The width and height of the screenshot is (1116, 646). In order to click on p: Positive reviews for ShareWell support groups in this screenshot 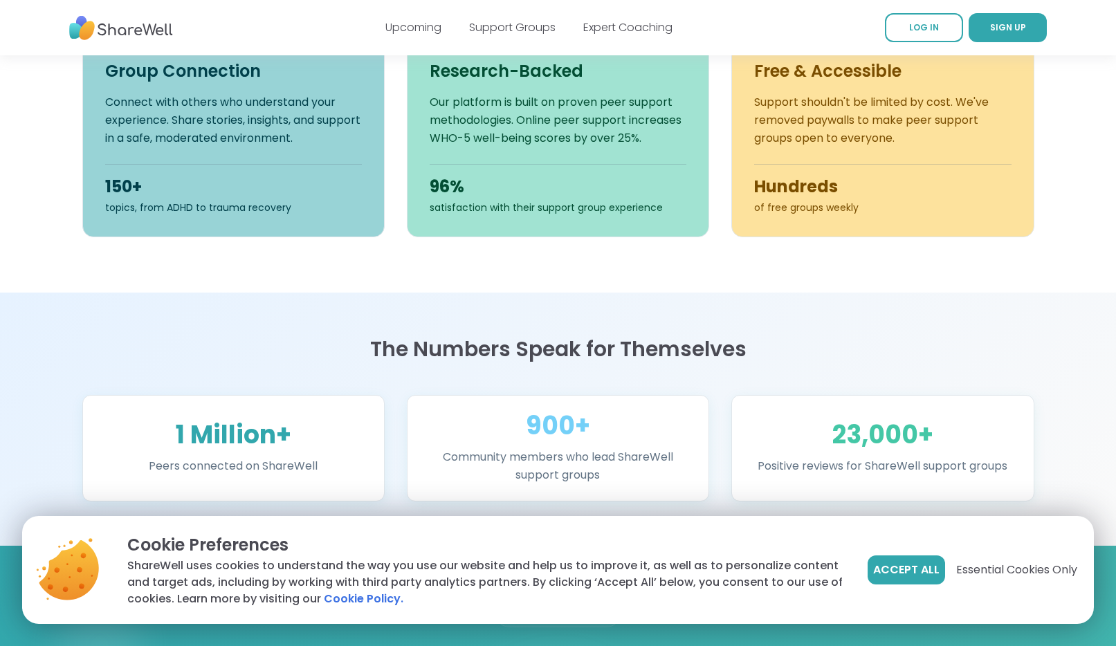, I will do `click(882, 466)`.